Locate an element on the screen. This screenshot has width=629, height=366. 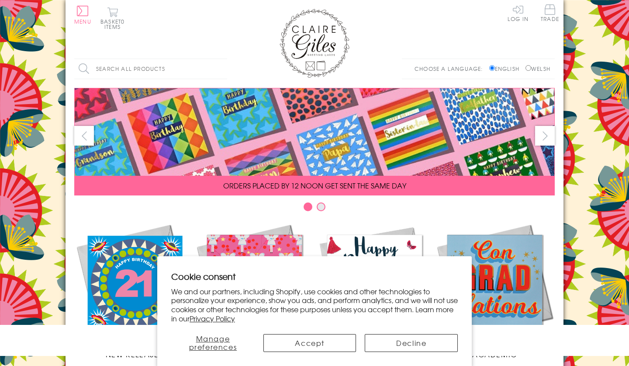
a: Christmas is located at coordinates (254, 291).